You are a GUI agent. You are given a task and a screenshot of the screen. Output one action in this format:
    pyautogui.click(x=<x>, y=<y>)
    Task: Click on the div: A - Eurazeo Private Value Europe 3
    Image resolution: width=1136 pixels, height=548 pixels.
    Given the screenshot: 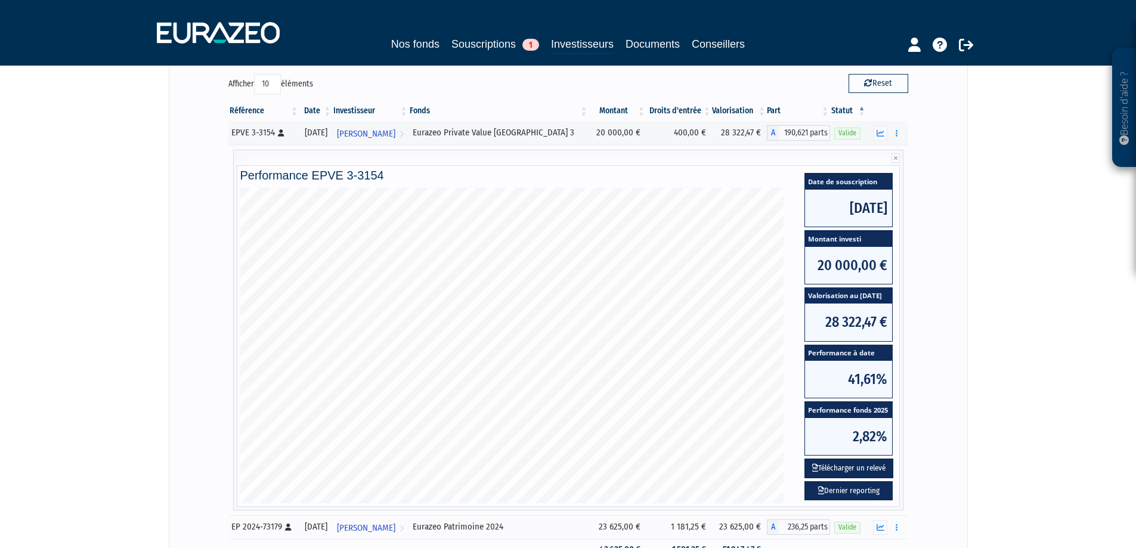 What is the action you would take?
    pyautogui.click(x=798, y=133)
    